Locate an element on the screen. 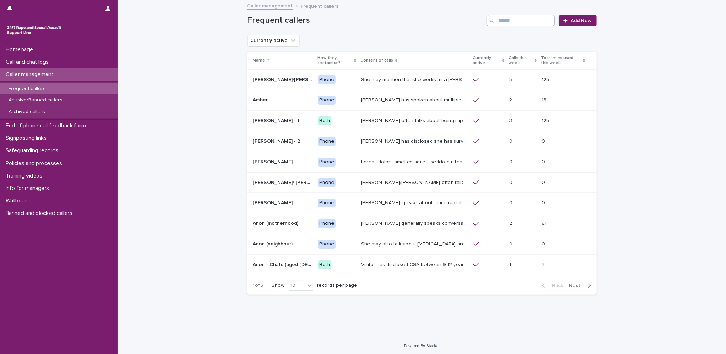 Image resolution: width=726 pixels, height=354 pixels. p: End of phone call feedback form is located at coordinates (47, 126).